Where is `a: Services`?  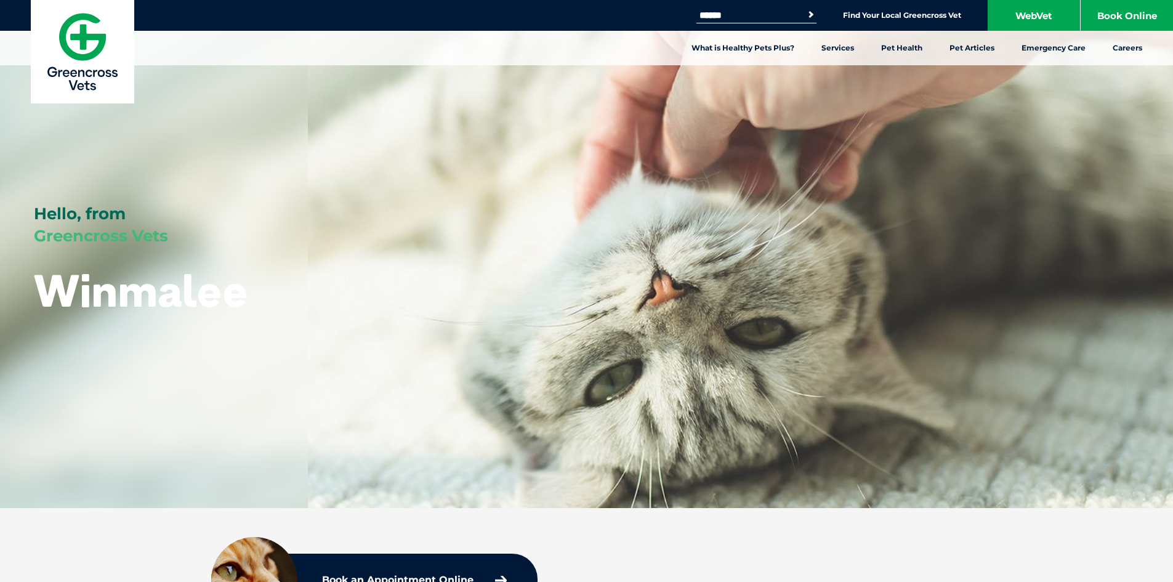 a: Services is located at coordinates (837, 48).